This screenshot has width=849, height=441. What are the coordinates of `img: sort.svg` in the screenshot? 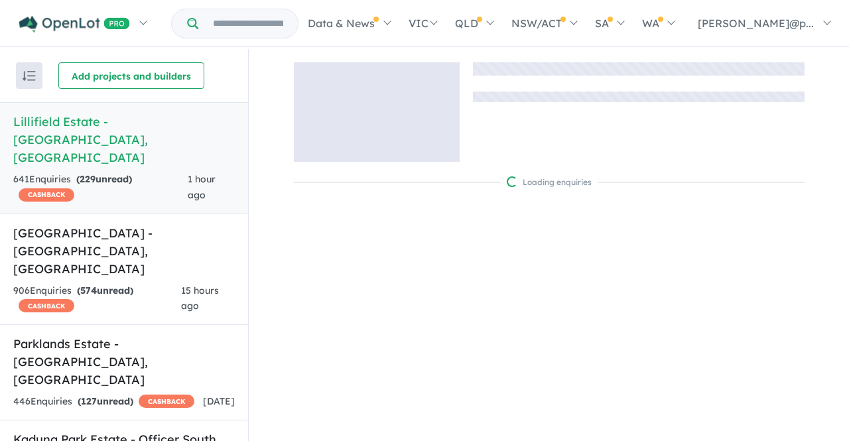 It's located at (29, 76).